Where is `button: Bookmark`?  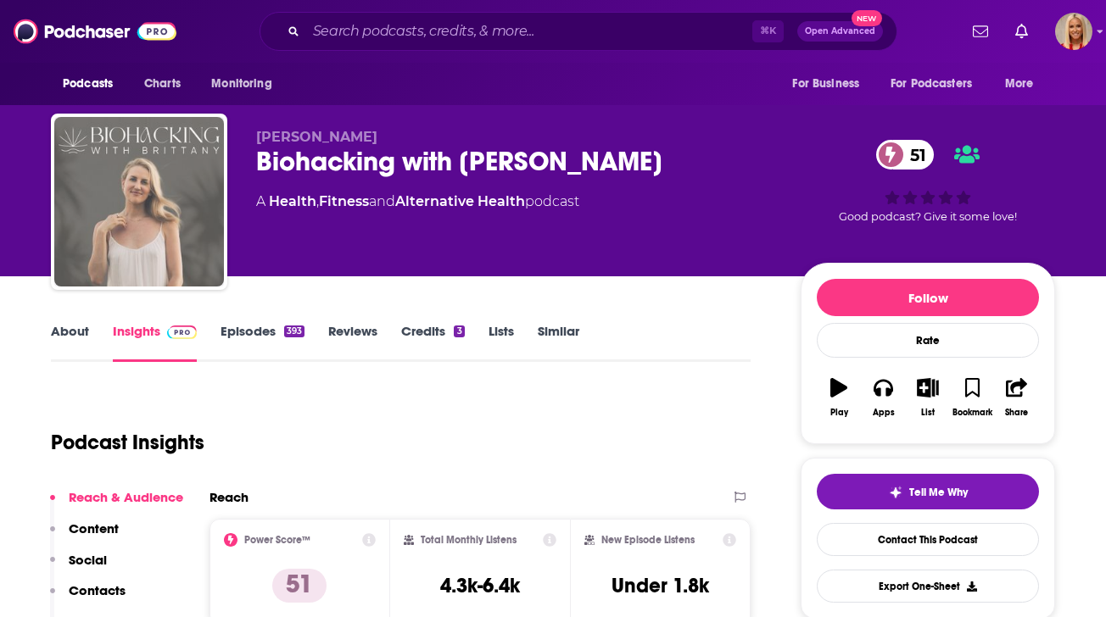 button: Bookmark is located at coordinates (972, 398).